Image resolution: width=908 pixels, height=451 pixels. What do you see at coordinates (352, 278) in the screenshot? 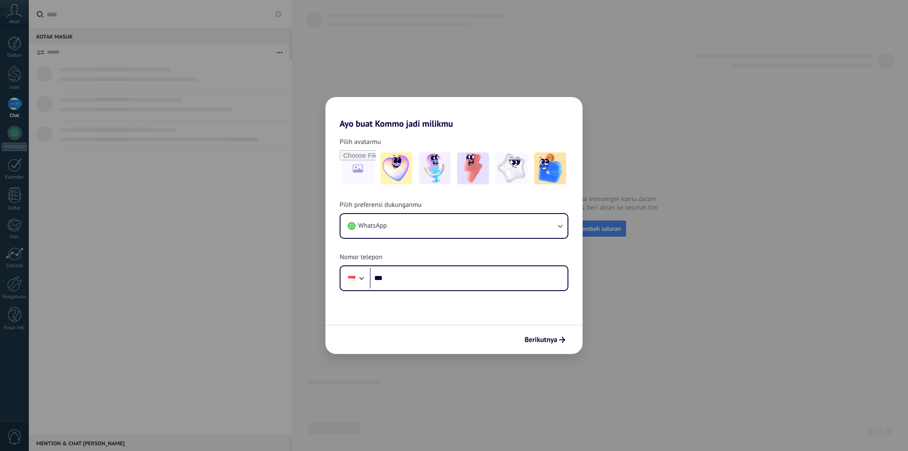
I see `div: Indonesia: + 62` at bounding box center [352, 278].